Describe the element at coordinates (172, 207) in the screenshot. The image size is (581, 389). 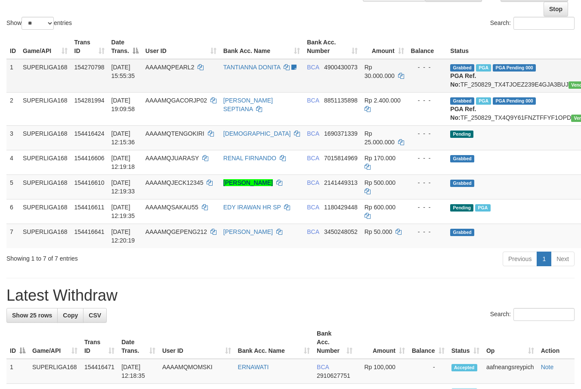
I see `span: AAAAMQSAKAU55` at that location.